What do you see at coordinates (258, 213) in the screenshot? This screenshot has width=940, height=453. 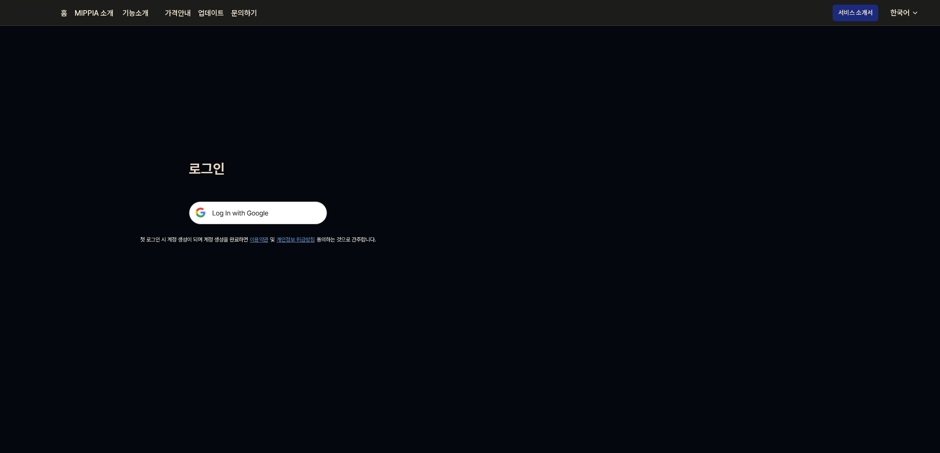 I see `img: 구글 로그인 버튼` at bounding box center [258, 213].